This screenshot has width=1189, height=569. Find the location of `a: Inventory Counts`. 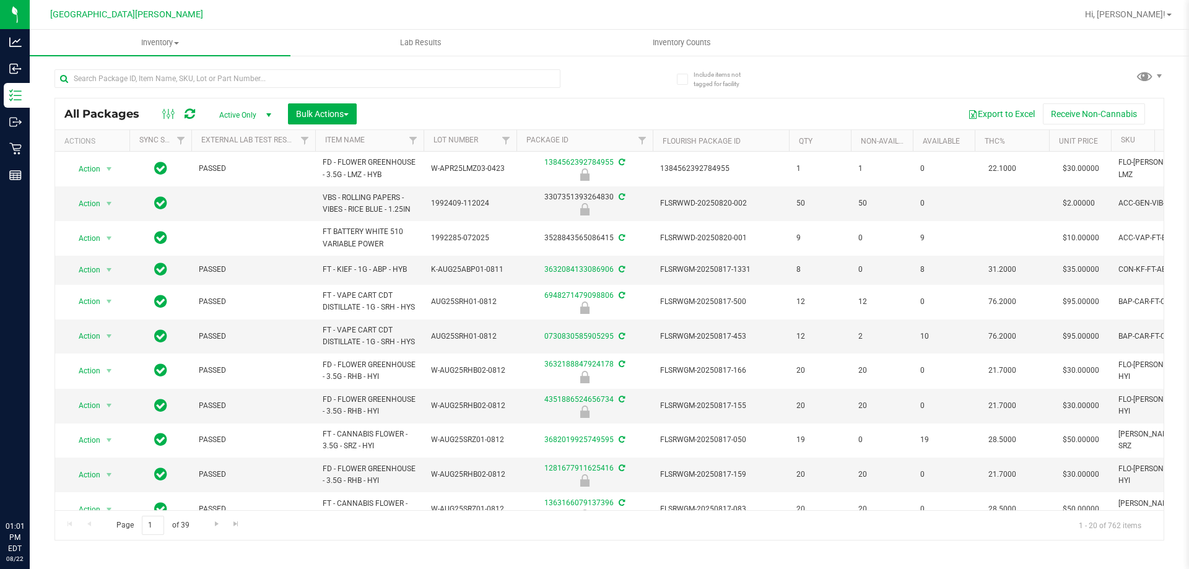

a: Inventory Counts is located at coordinates (681, 43).